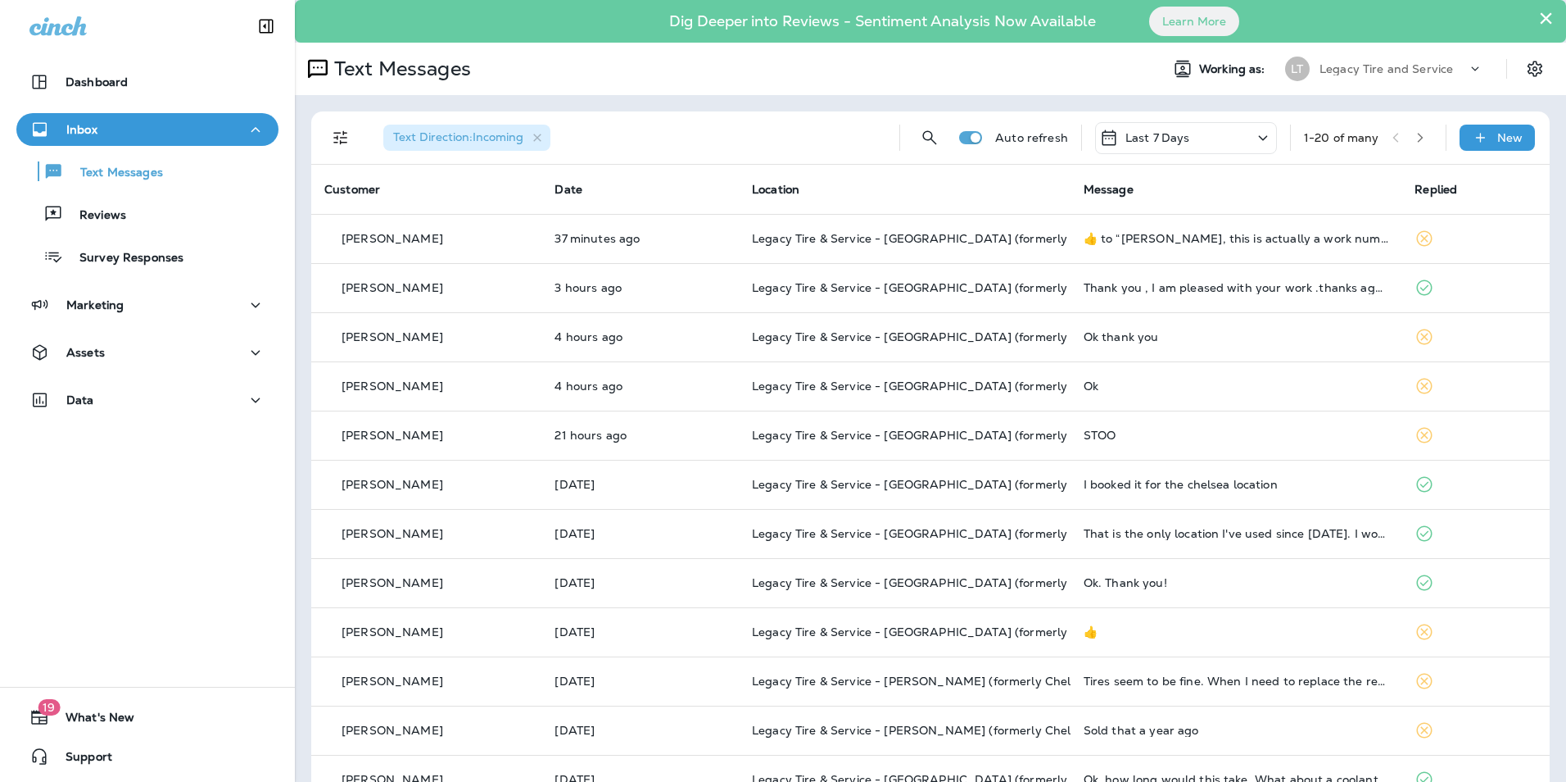 The width and height of the screenshot is (1566, 782). What do you see at coordinates (147, 400) in the screenshot?
I see `button: Data` at bounding box center [147, 400].